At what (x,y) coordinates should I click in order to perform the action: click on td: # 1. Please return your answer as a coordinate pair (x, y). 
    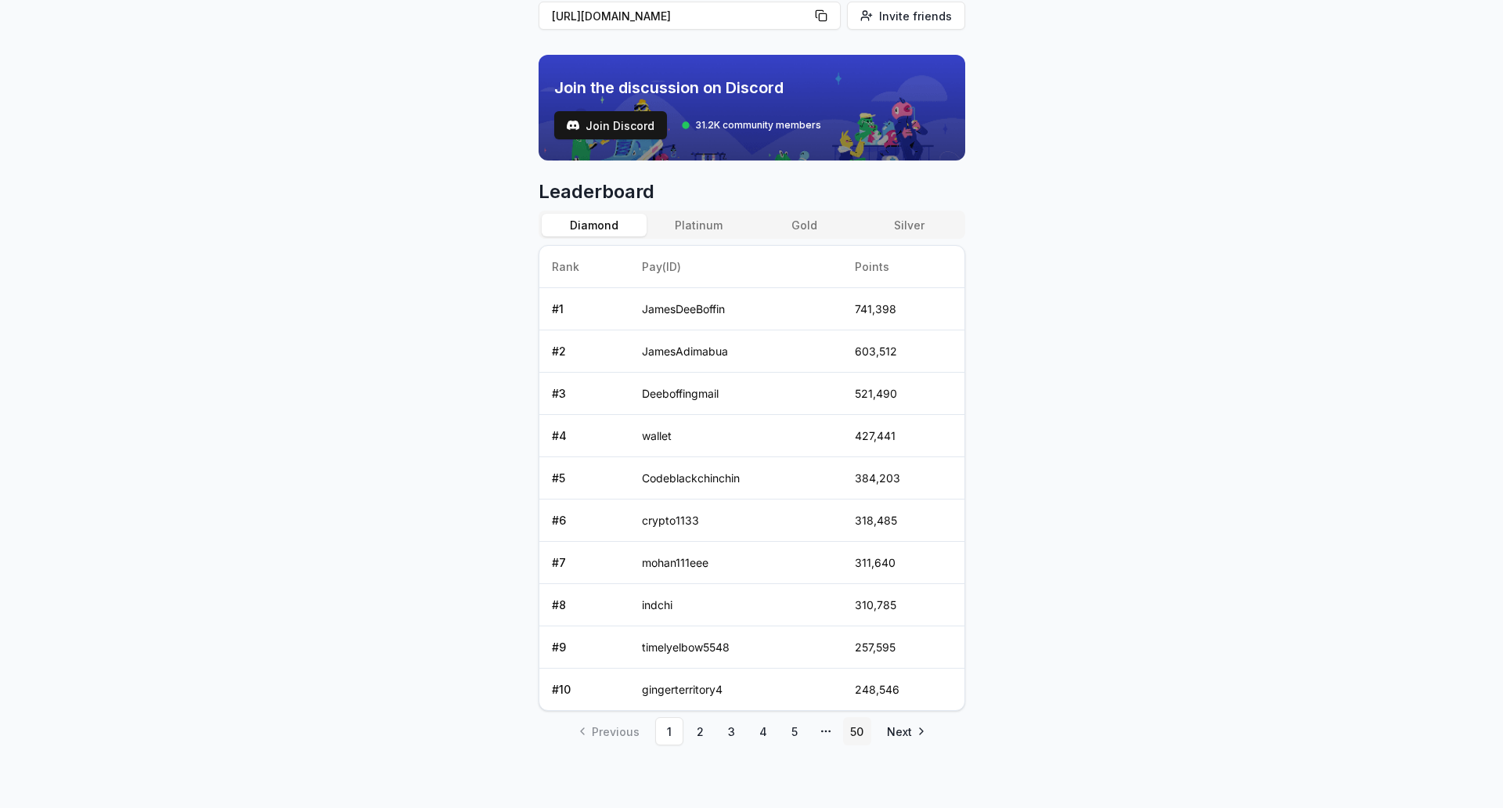
    Looking at the image, I should click on (585, 309).